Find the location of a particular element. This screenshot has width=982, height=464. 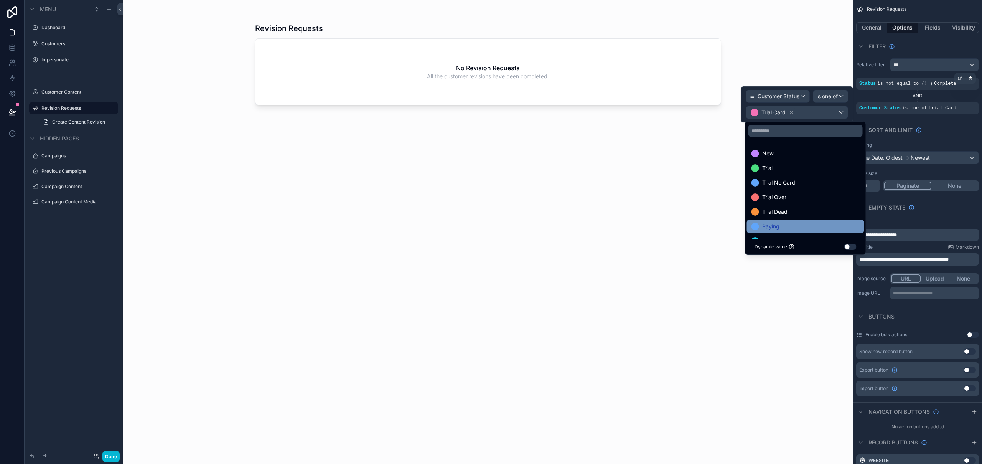

span: Hidden pages is located at coordinates (59, 138).